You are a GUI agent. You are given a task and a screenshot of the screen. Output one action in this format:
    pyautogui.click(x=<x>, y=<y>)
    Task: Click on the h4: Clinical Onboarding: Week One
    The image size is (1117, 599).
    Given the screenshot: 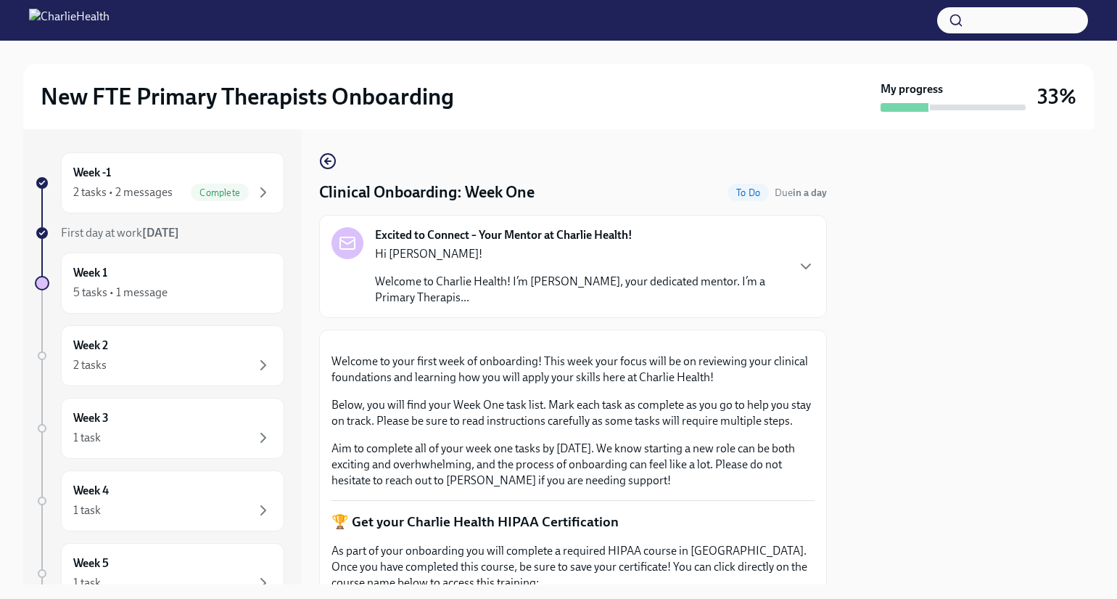 What is the action you would take?
    pyautogui.click(x=427, y=192)
    